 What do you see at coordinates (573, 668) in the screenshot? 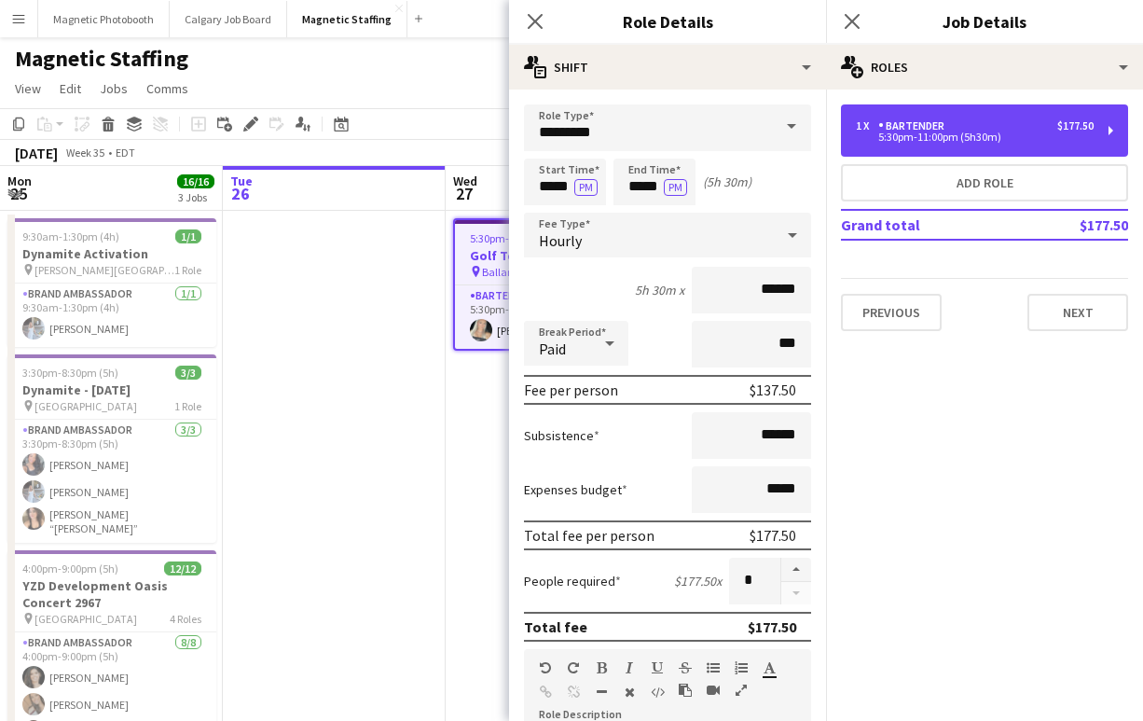
I see `button: Redo` at bounding box center [573, 668].